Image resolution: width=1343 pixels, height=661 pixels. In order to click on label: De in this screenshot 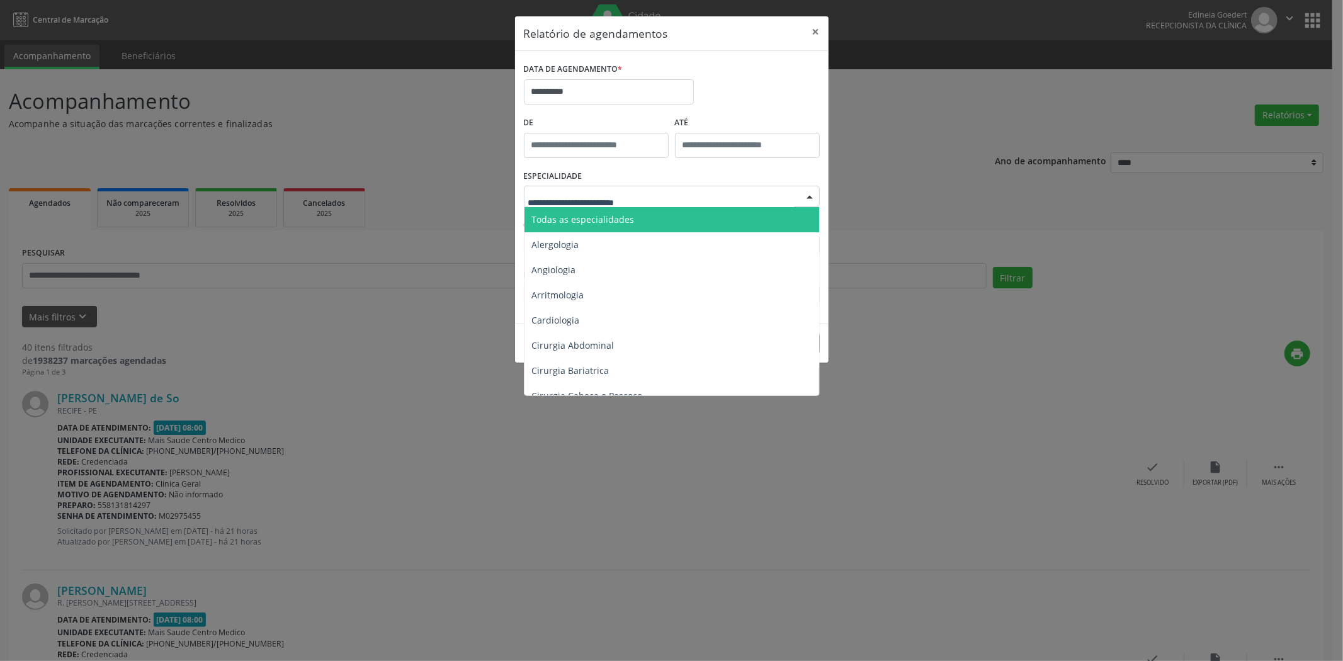, I will do `click(596, 123)`.